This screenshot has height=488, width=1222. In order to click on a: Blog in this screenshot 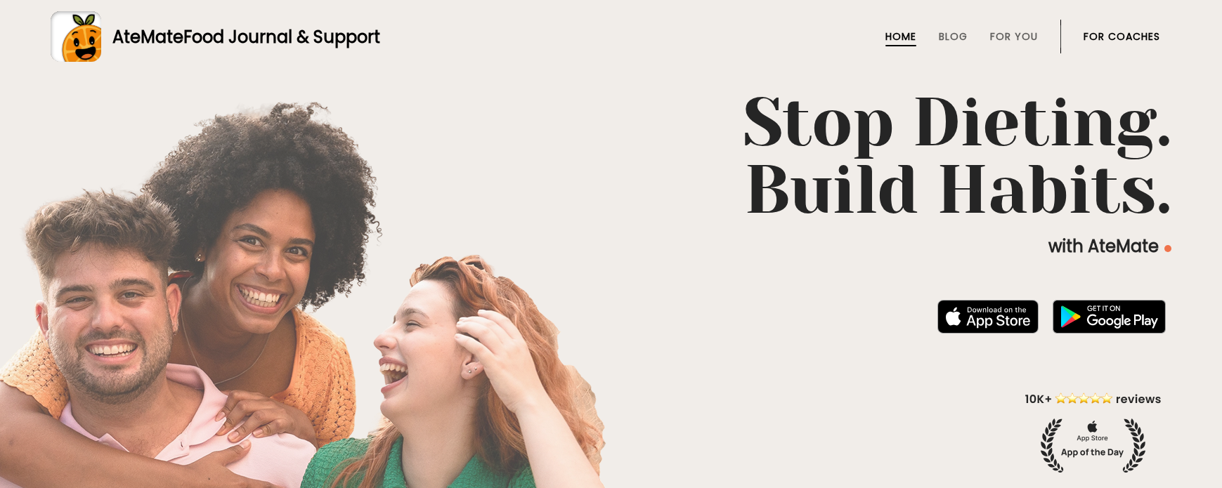, I will do `click(953, 37)`.